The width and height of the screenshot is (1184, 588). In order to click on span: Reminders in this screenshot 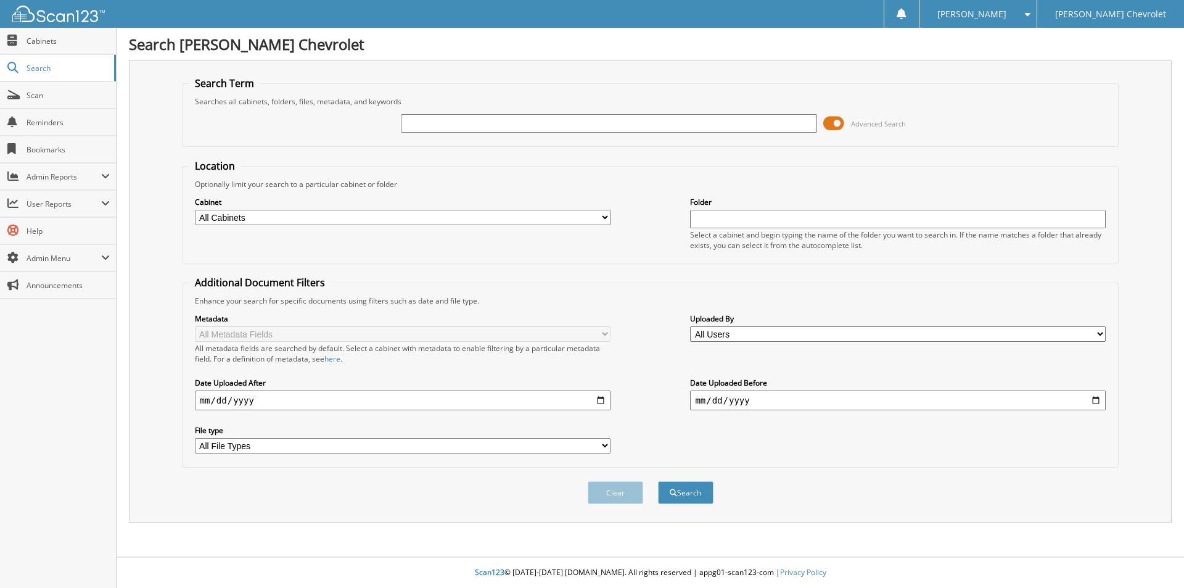, I will do `click(68, 122)`.